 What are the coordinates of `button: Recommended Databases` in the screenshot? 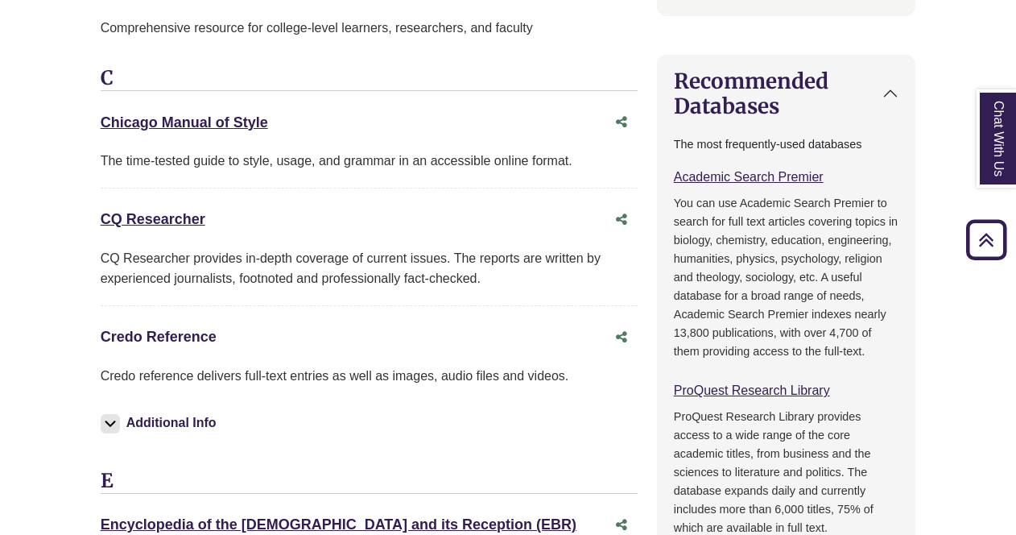 It's located at (787, 93).